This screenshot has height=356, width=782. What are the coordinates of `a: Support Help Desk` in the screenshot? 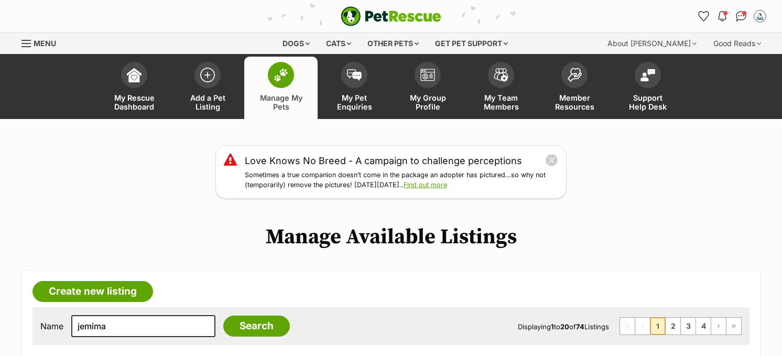 It's located at (648, 87).